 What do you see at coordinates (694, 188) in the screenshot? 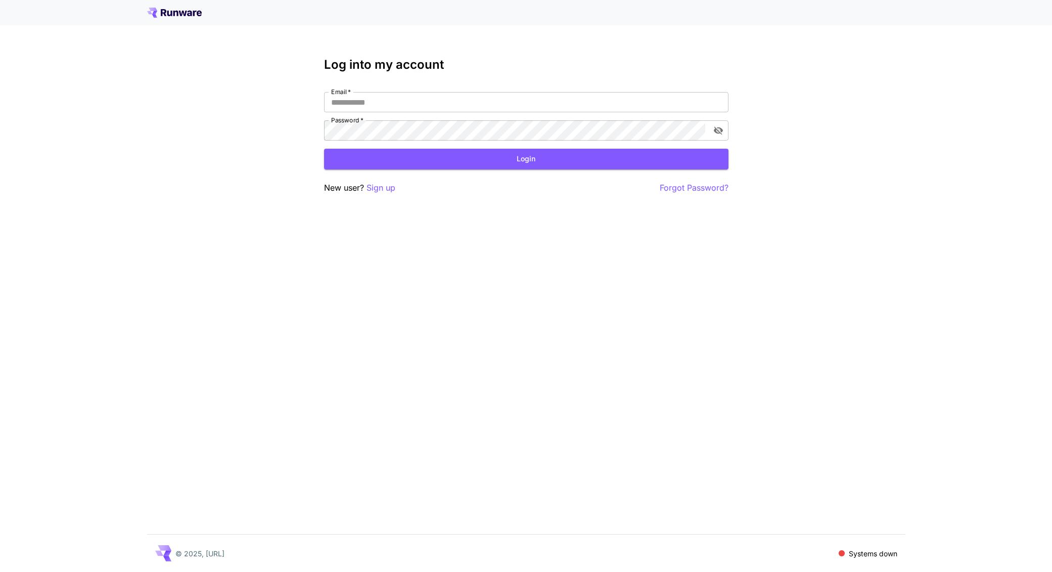
I see `button: Forgot Password?` at bounding box center [694, 188].